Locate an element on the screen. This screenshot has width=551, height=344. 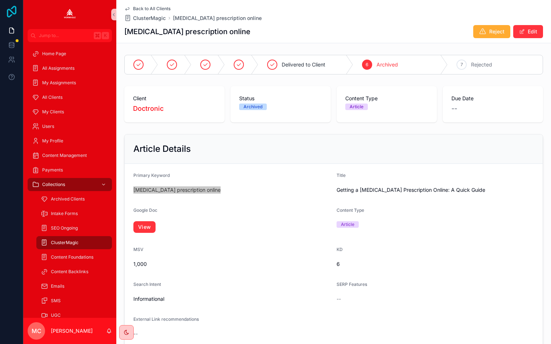
a: All Clients is located at coordinates (70, 97).